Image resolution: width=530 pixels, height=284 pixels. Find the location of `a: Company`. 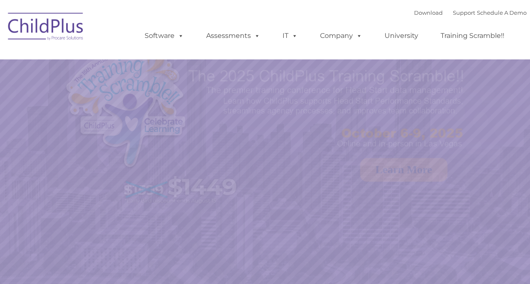

a: Company is located at coordinates (341, 36).